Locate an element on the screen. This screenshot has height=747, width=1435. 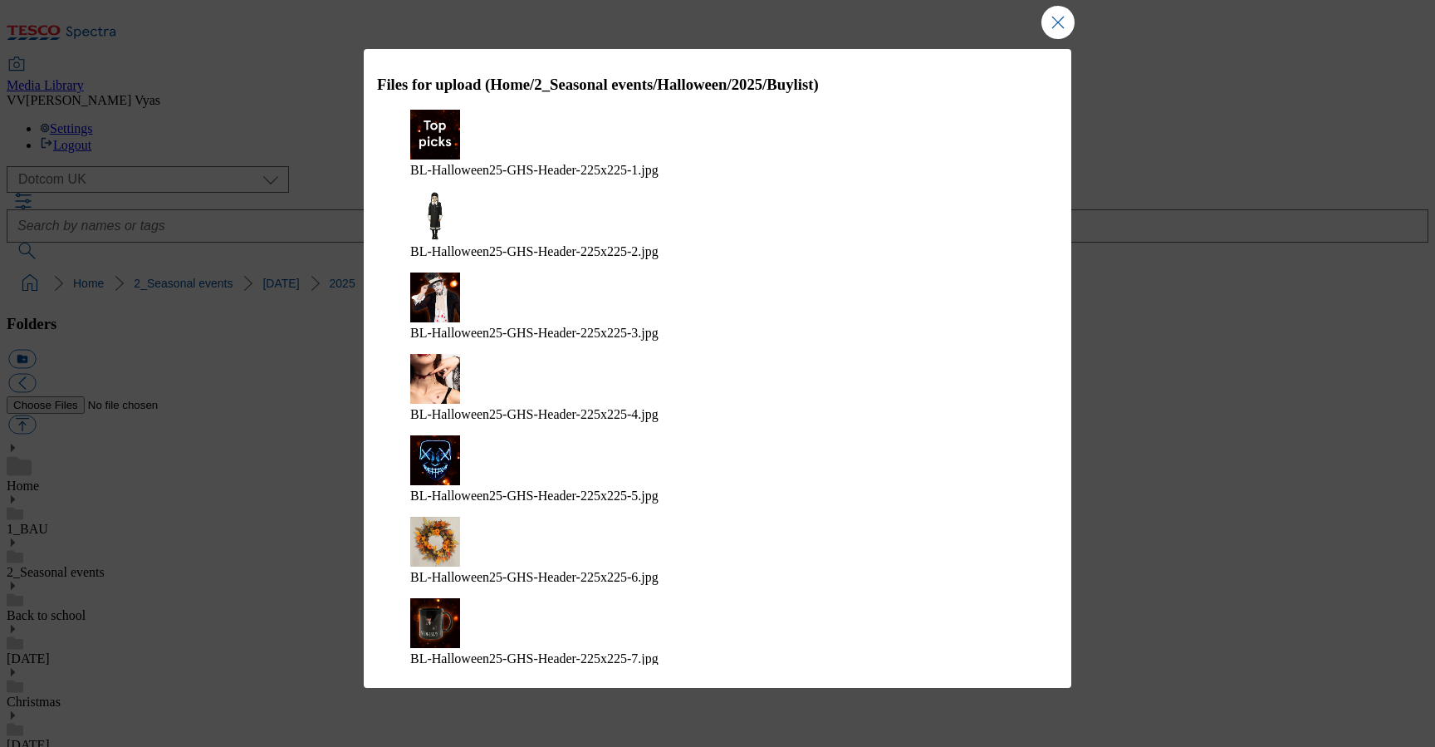
figcaption: BL-Halloween25-GHS-Header-225x225-1.jpg is located at coordinates (717, 170).